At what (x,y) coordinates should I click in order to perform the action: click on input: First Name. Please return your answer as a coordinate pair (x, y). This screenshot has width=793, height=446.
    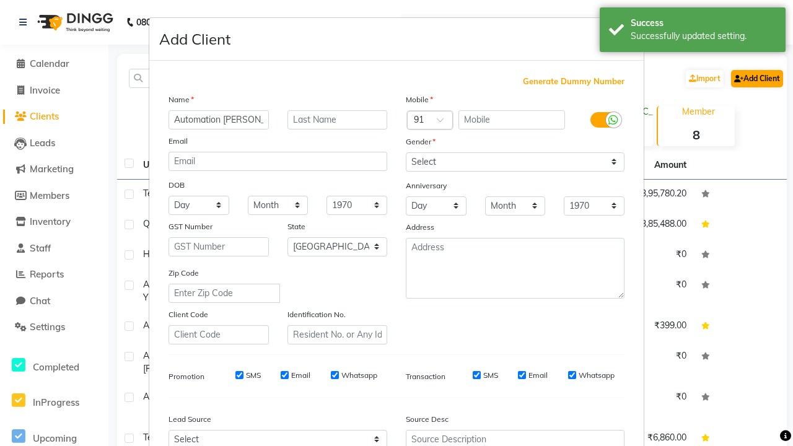
    Looking at the image, I should click on (219, 120).